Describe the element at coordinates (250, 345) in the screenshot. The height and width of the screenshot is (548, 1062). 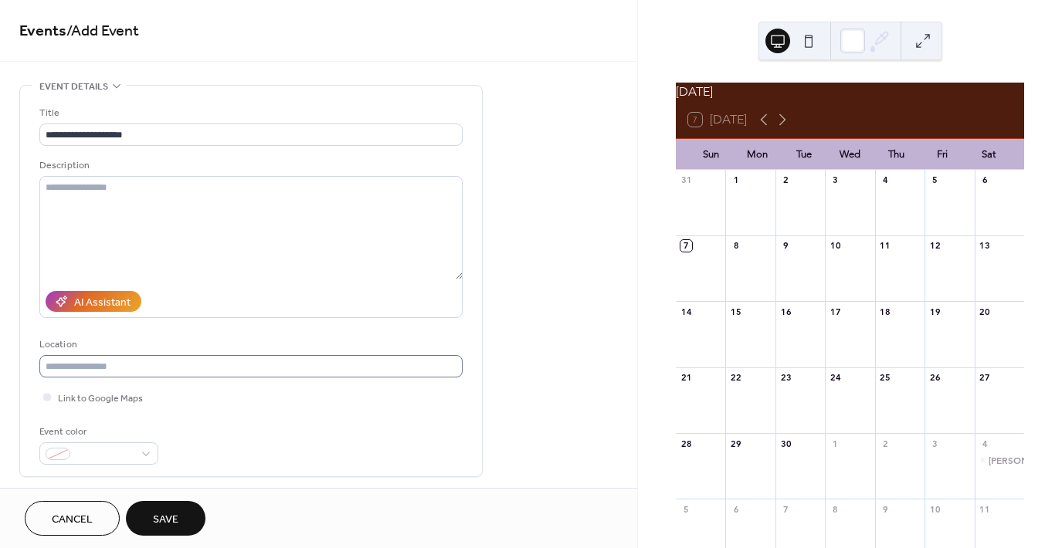
I see `div: Location` at that location.